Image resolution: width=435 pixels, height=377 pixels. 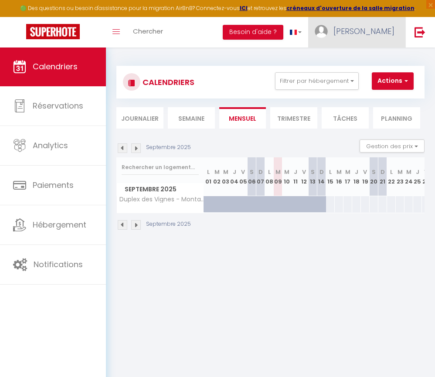 What do you see at coordinates (286, 176) in the screenshot?
I see `th: 10` at bounding box center [286, 176].